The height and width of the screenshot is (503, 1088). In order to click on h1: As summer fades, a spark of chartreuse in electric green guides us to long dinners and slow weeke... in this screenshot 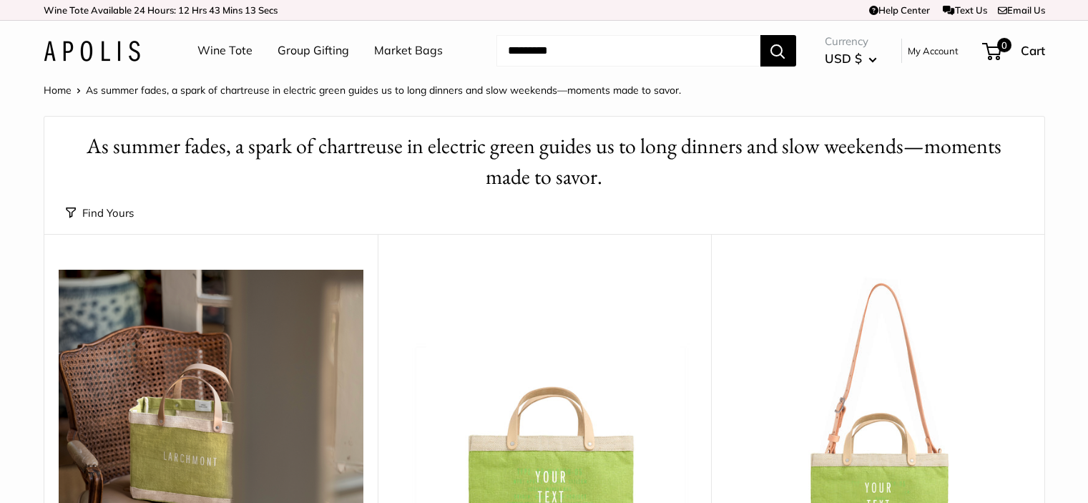, I will do `click(544, 162)`.